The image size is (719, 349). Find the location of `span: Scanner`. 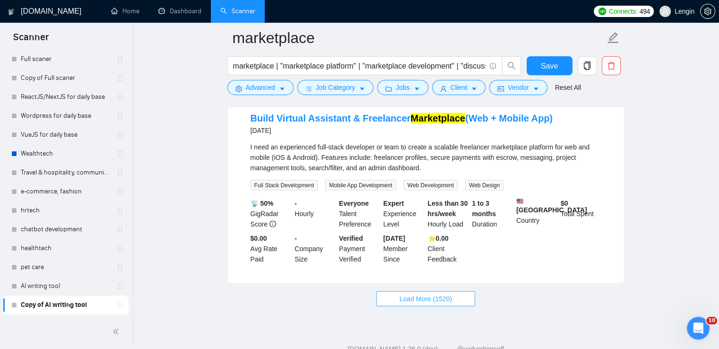

span: Scanner is located at coordinates (31, 40).